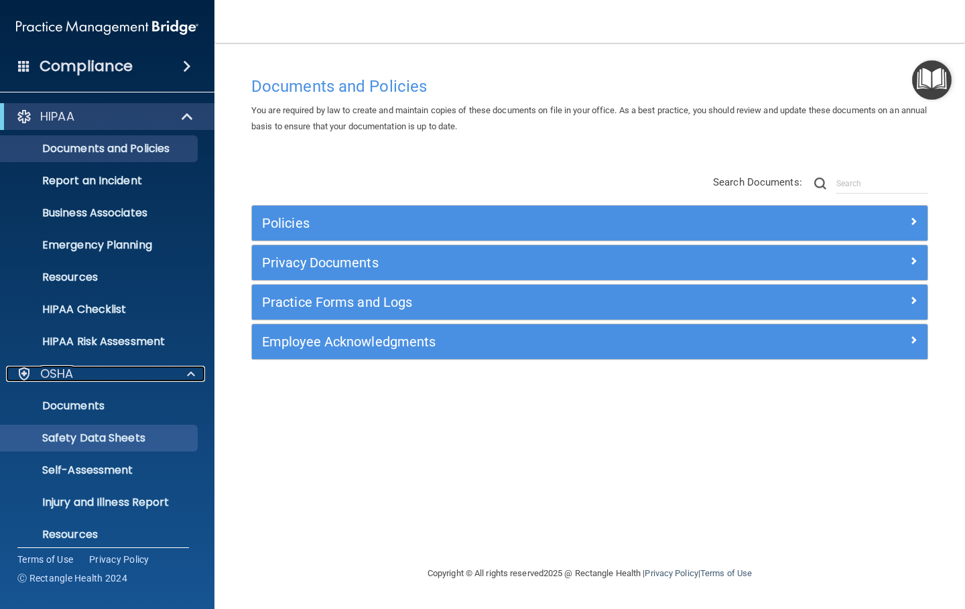 The image size is (965, 609). I want to click on h5: Practice Forms and Logs, so click(505, 302).